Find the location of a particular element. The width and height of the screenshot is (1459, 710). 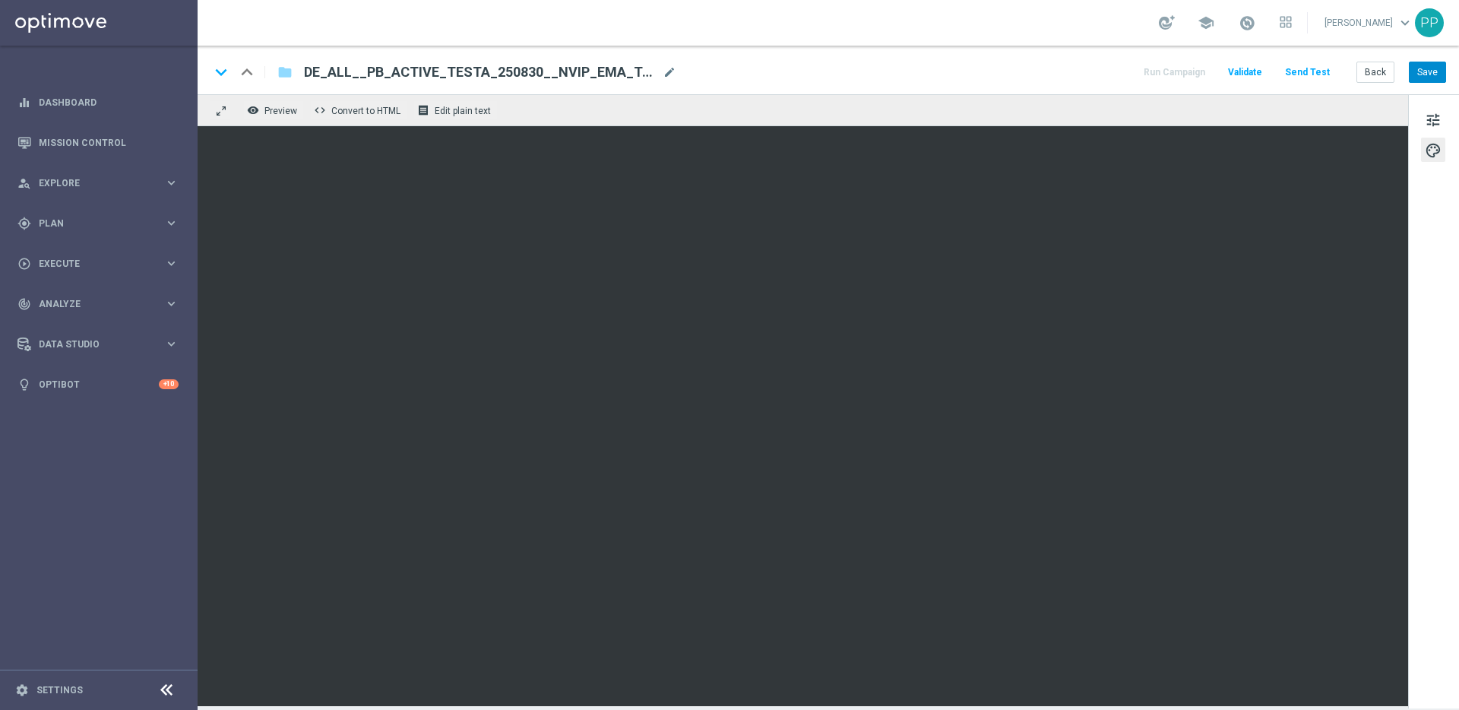

div: Analyze is located at coordinates (90, 304).